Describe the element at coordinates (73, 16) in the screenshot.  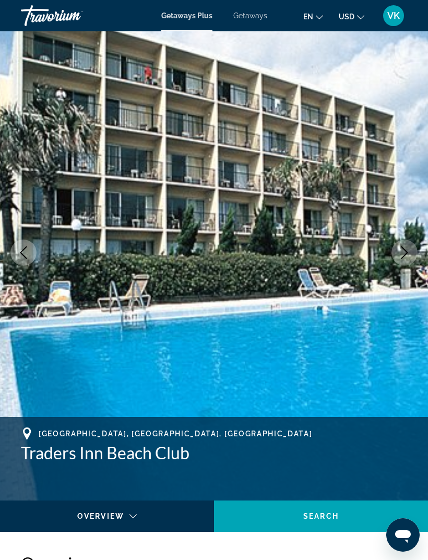
I see `a: Travorium` at that location.